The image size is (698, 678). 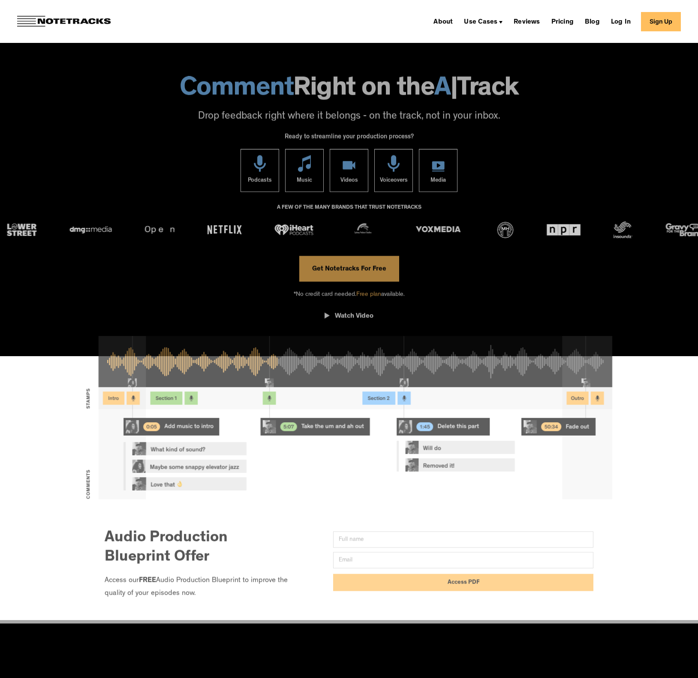 What do you see at coordinates (438, 181) in the screenshot?
I see `div: Media` at bounding box center [438, 181].